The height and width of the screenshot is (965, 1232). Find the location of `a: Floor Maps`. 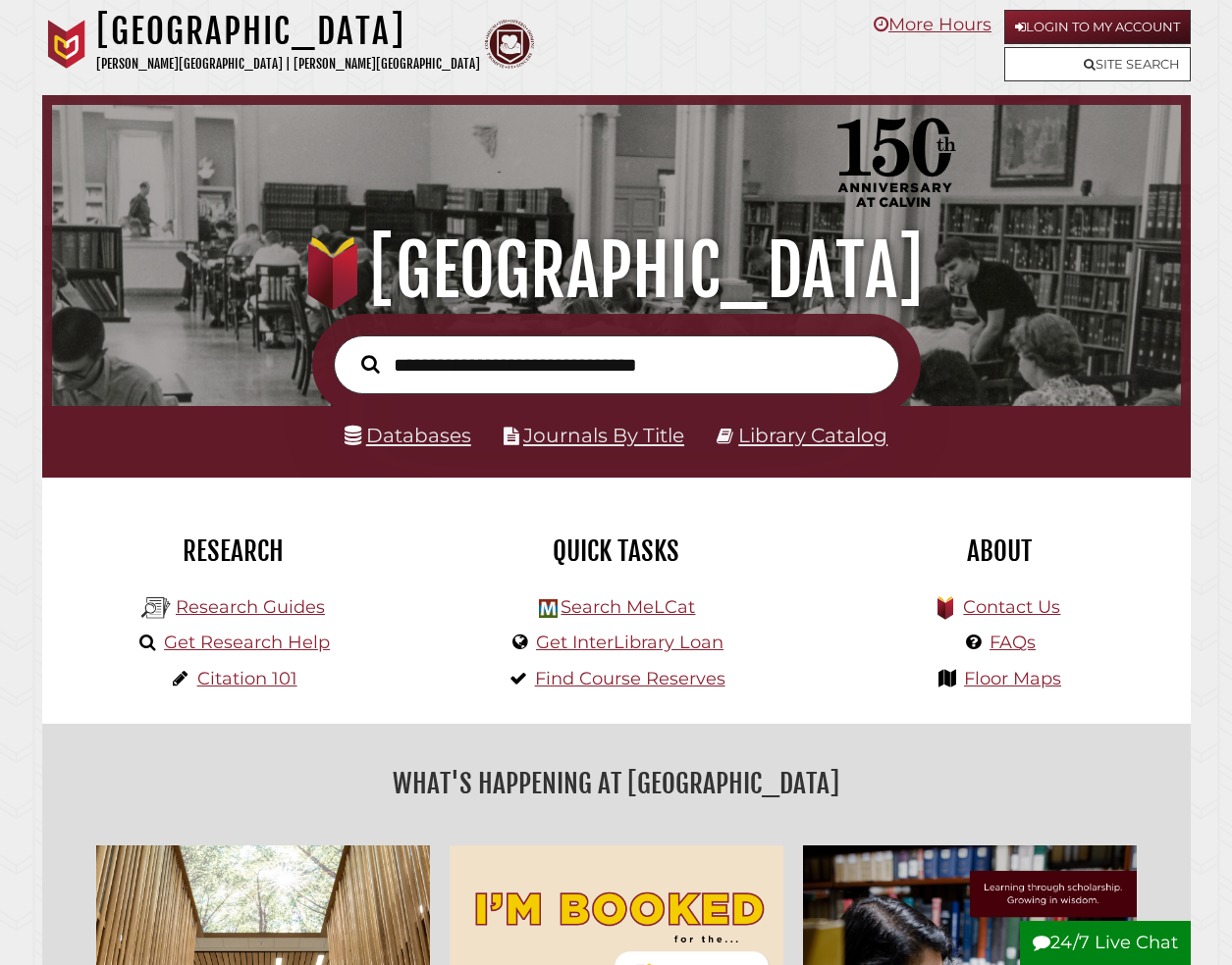

a: Floor Maps is located at coordinates (1012, 679).